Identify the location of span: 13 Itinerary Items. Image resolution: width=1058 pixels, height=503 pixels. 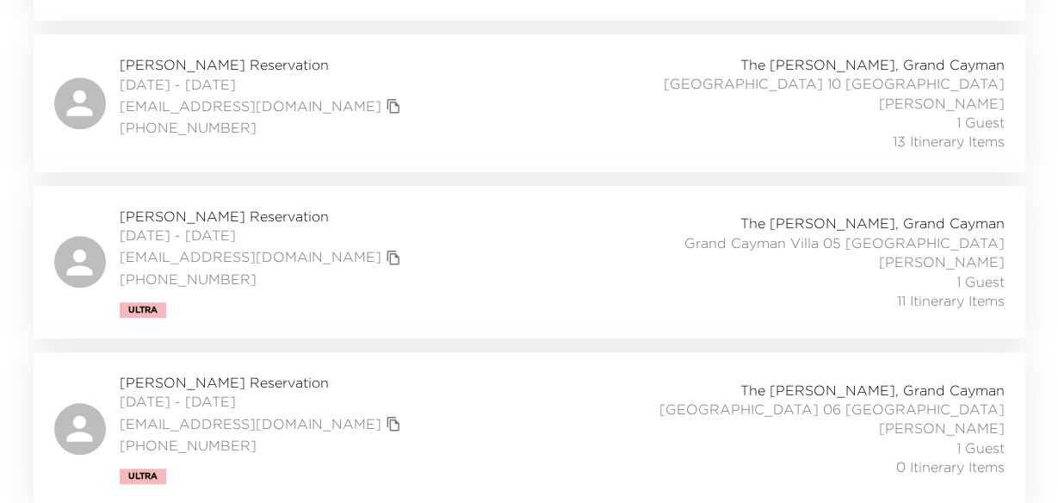
(948, 141).